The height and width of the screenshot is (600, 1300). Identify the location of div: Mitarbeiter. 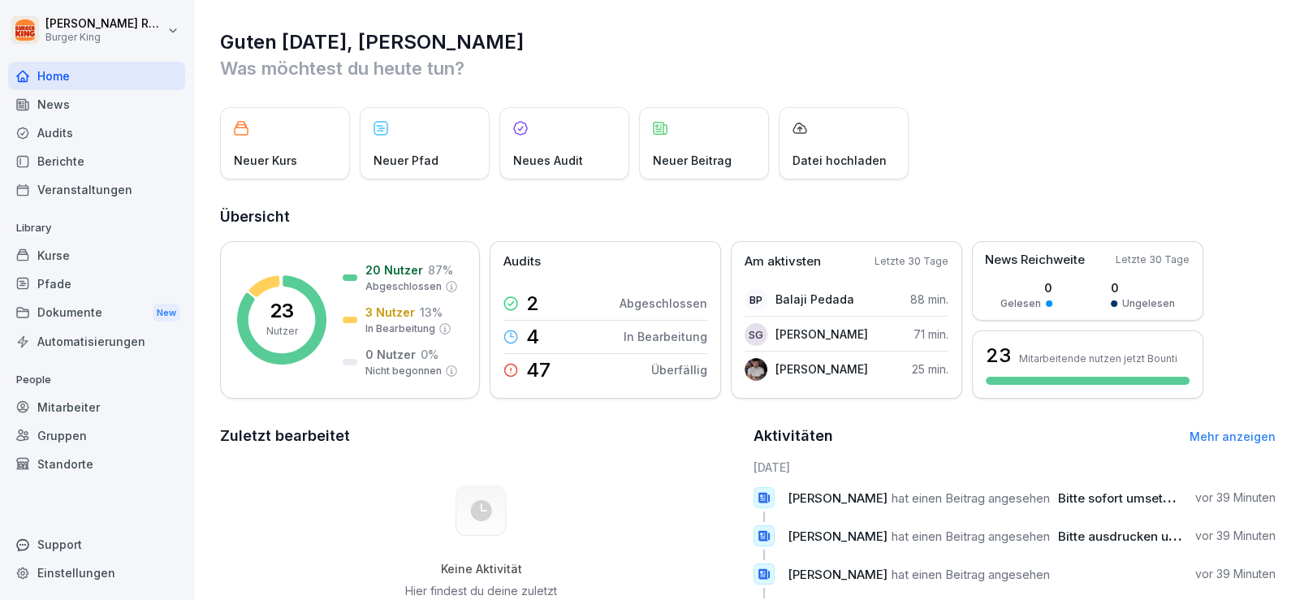
(97, 407).